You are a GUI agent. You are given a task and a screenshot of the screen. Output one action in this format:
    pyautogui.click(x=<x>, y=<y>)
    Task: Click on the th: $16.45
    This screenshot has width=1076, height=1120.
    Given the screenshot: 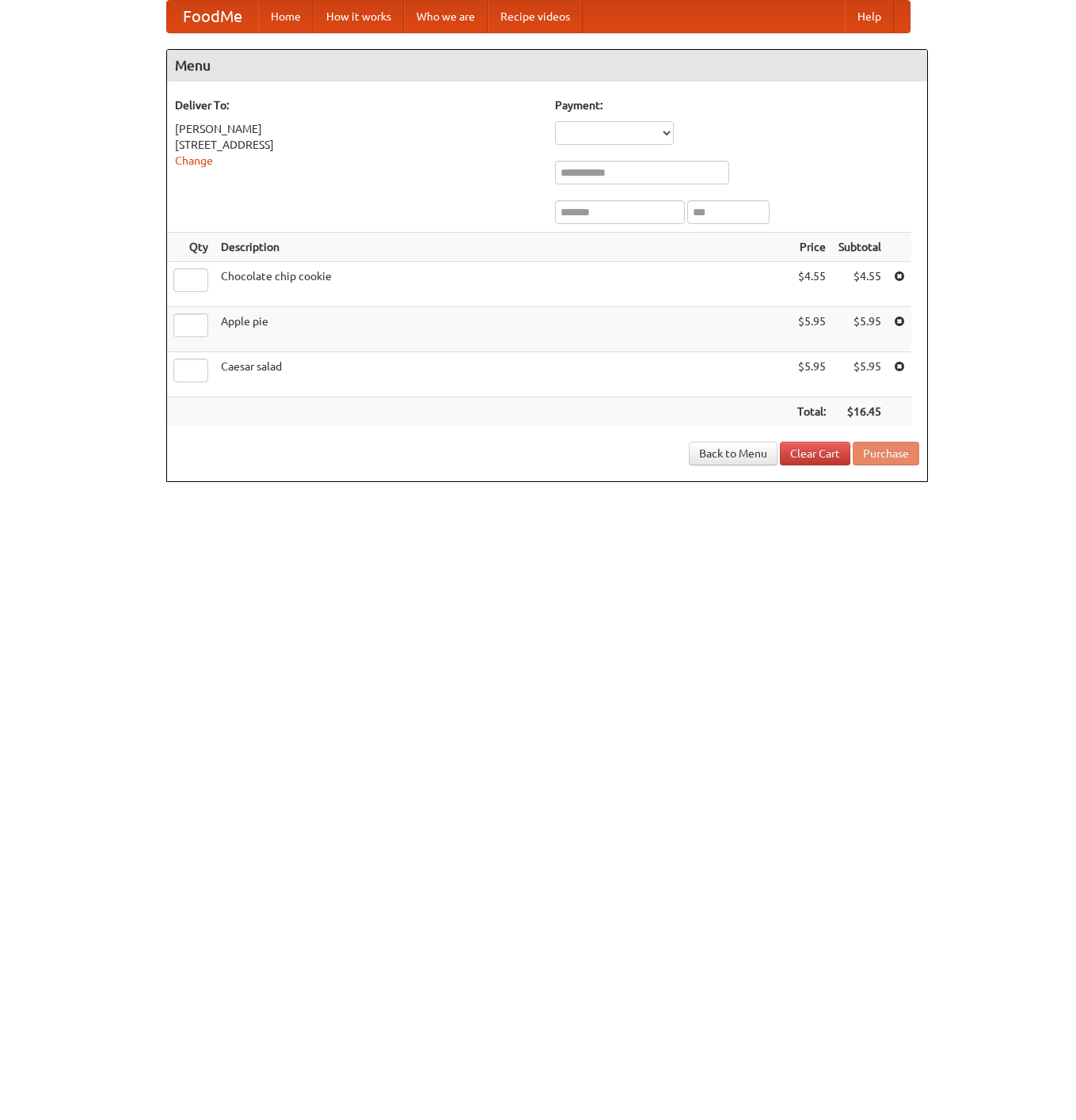 What is the action you would take?
    pyautogui.click(x=860, y=412)
    